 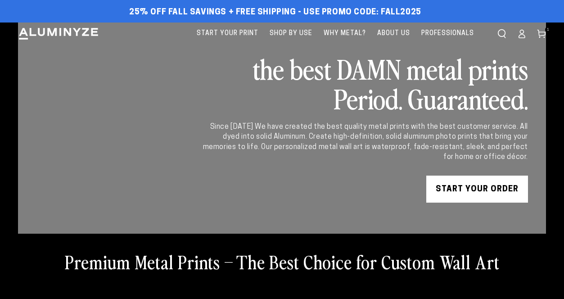 I want to click on summary: Search our site, so click(x=501, y=34).